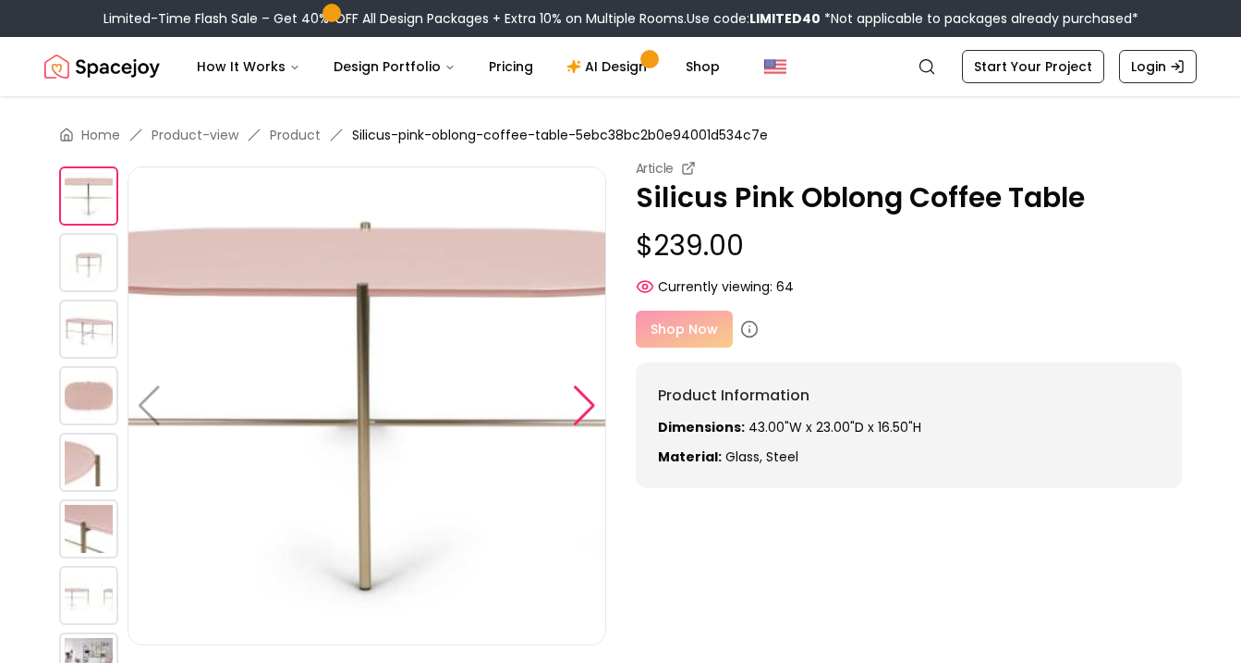 The width and height of the screenshot is (1241, 663). I want to click on nav: Global, so click(620, 67).